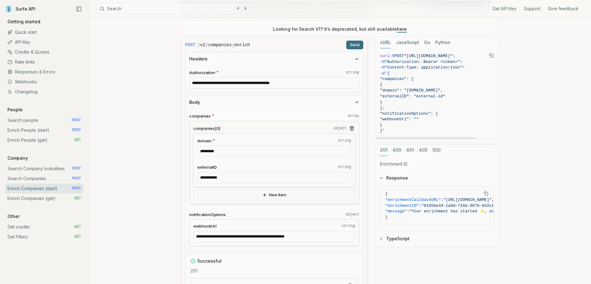 Image resolution: width=591 pixels, height=284 pixels. I want to click on a: Search Company lookalikes POST, so click(44, 169).